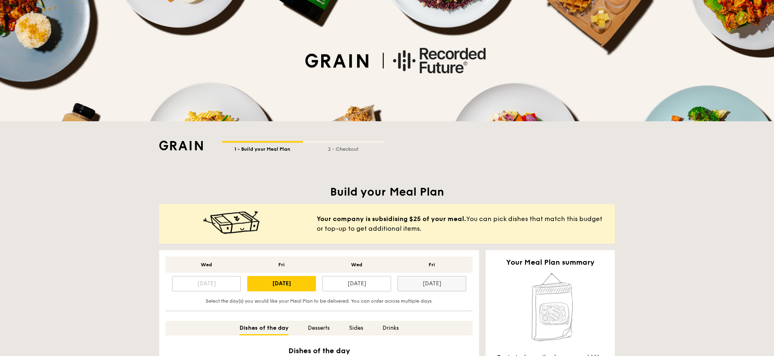 The width and height of the screenshot is (774, 356). I want to click on div: 1 - Build your Meal Plan, so click(263, 147).